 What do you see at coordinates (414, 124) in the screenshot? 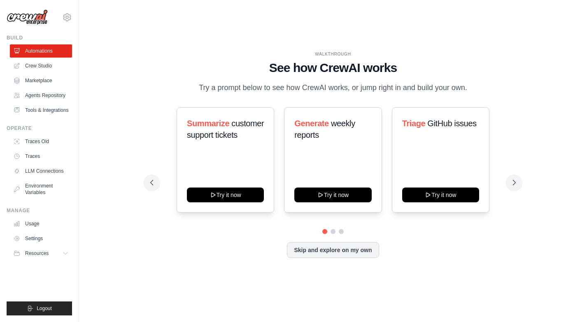
I see `span: Triage` at bounding box center [414, 124].